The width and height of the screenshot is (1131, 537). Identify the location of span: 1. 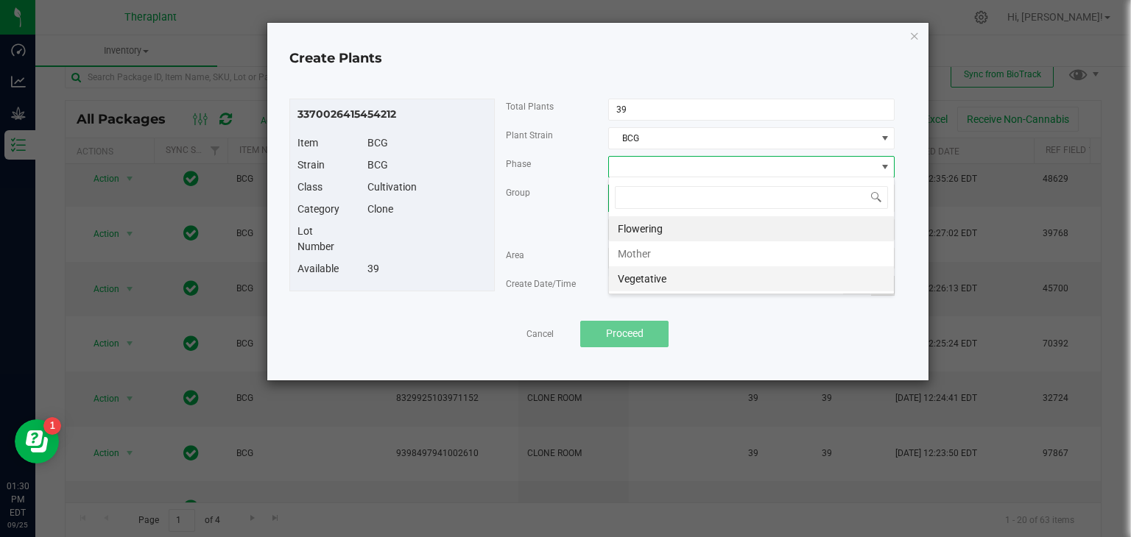
(9, 8).